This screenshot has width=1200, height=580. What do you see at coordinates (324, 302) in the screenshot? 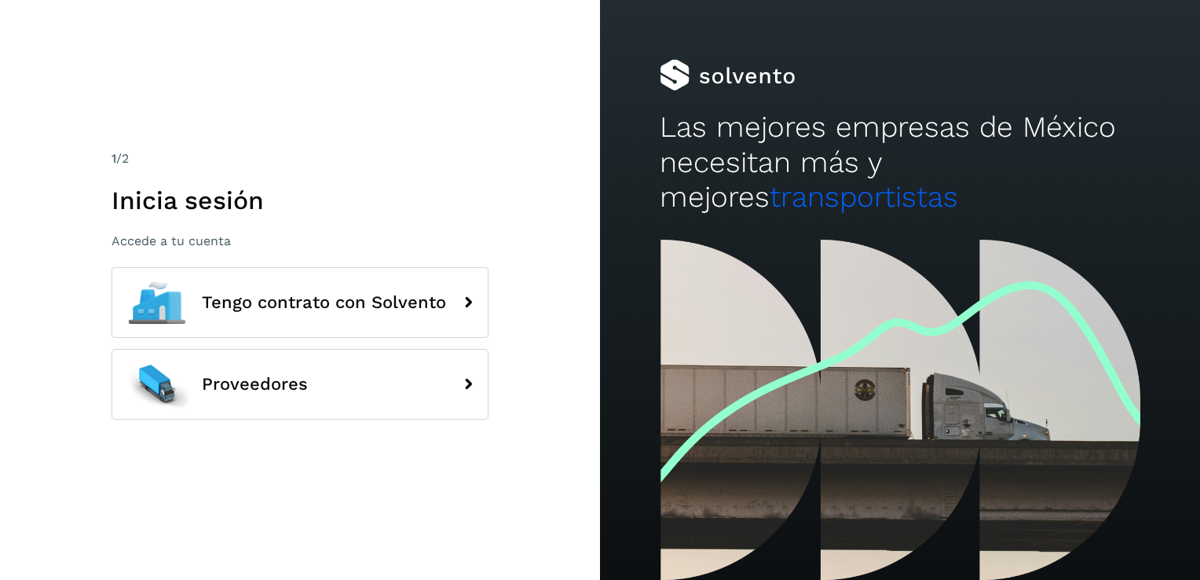
I see `span: Tengo contrato con Solvento` at bounding box center [324, 302].